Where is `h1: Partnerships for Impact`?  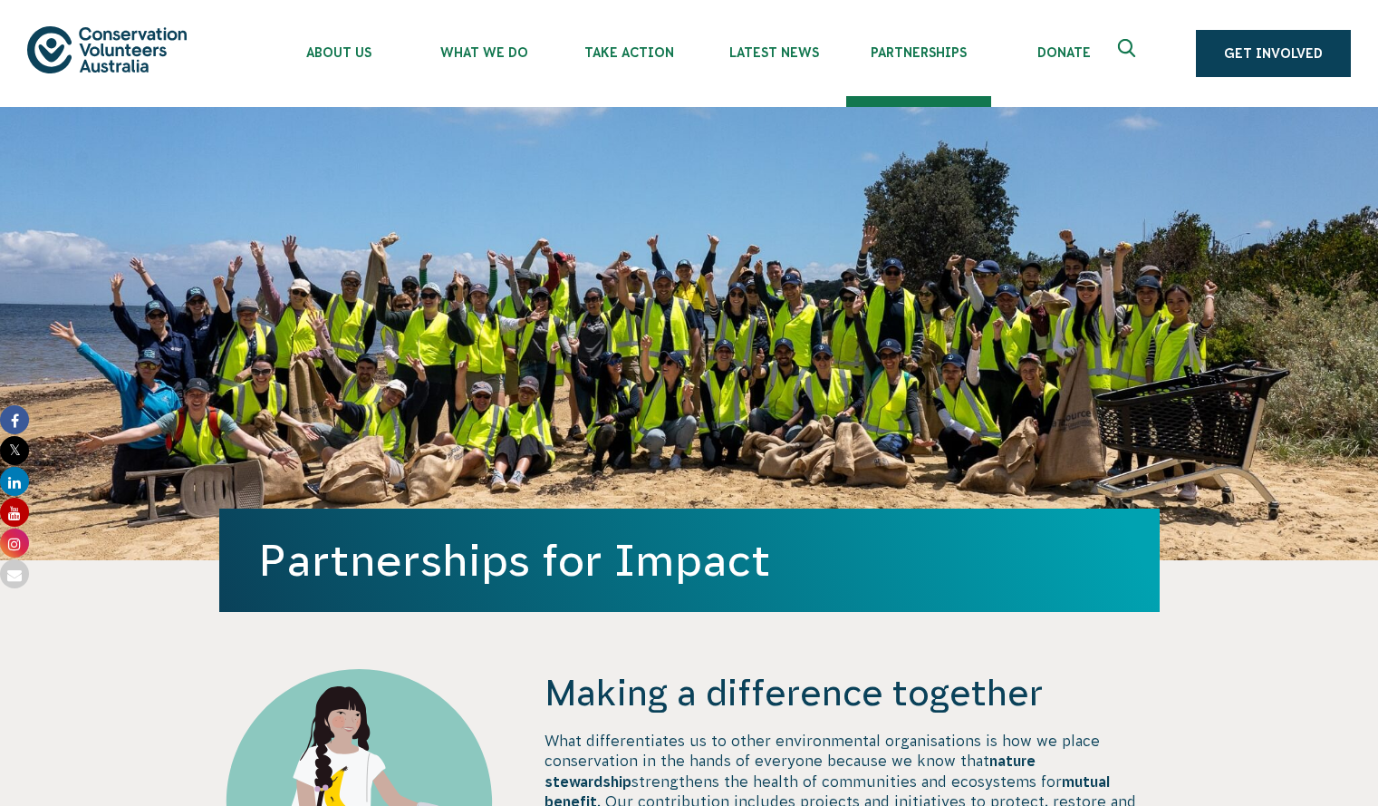
h1: Partnerships for Impact is located at coordinates (690, 560).